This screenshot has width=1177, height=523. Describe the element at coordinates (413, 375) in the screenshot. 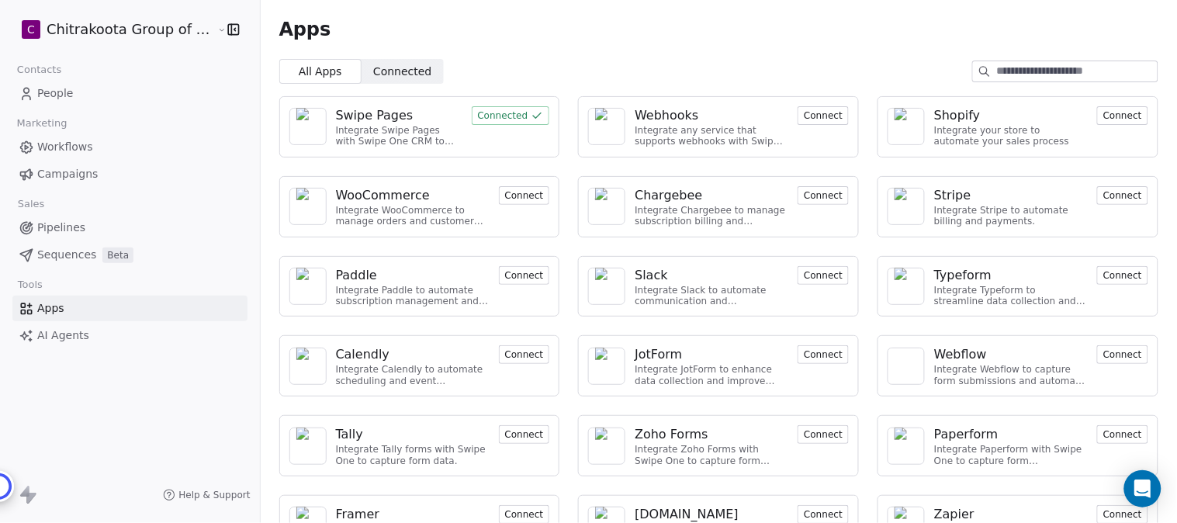

I see `div: Integrate Calendly to automate scheduling and event management.` at that location.